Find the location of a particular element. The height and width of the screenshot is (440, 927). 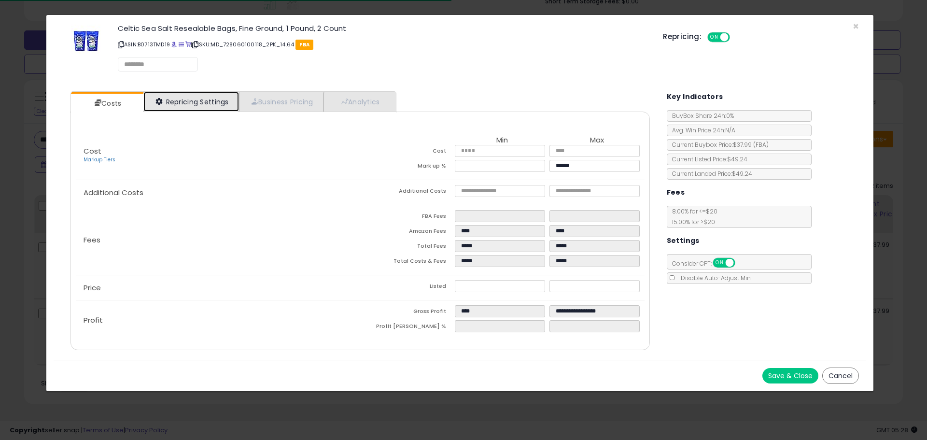

span: Current Listed Price: $49.24 is located at coordinates (707, 159).